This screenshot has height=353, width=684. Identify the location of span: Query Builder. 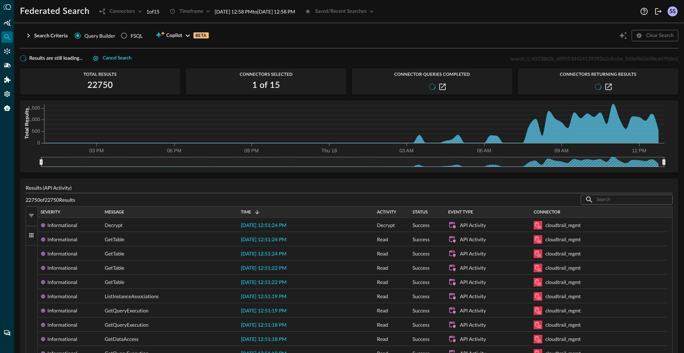
(100, 36).